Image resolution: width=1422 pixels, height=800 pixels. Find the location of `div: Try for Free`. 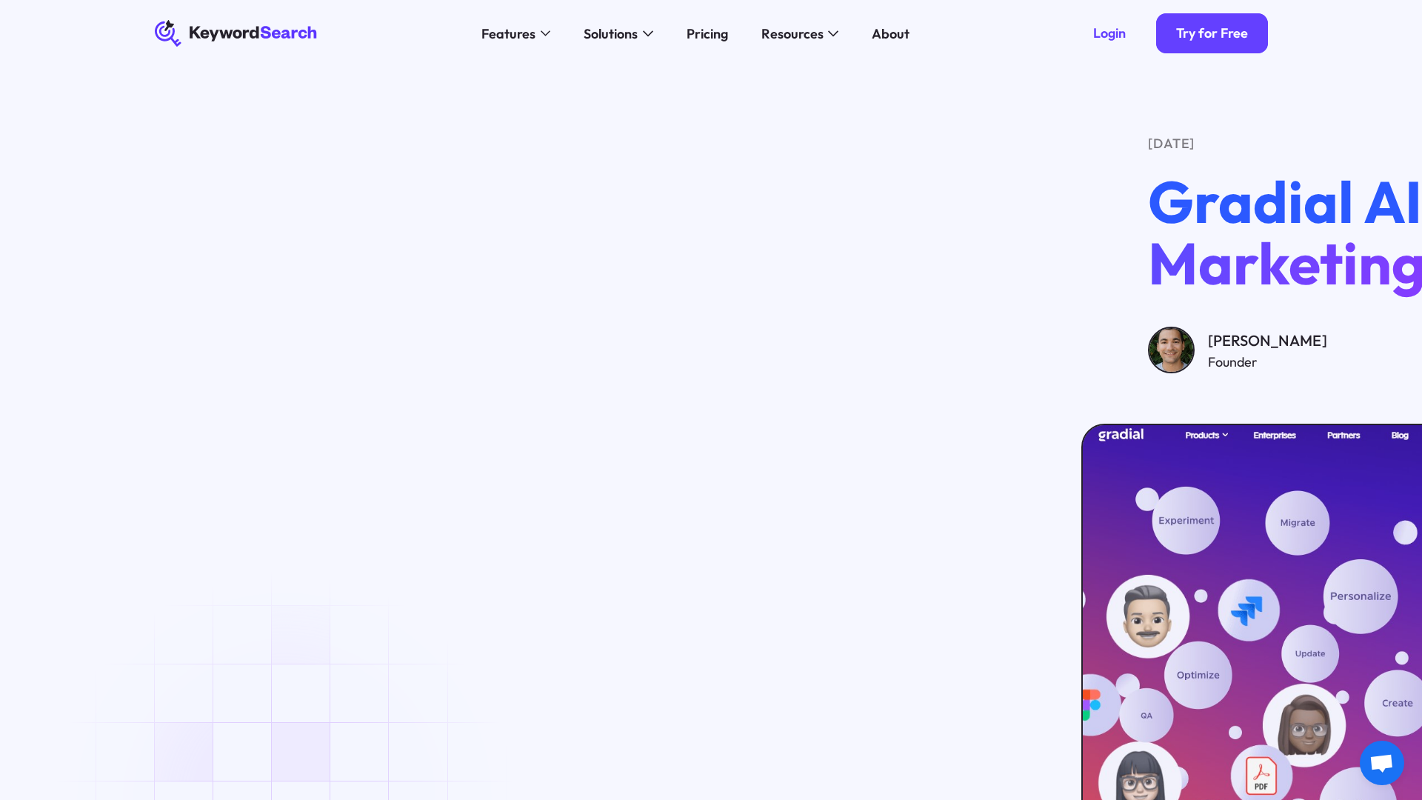

div: Try for Free is located at coordinates (1212, 33).